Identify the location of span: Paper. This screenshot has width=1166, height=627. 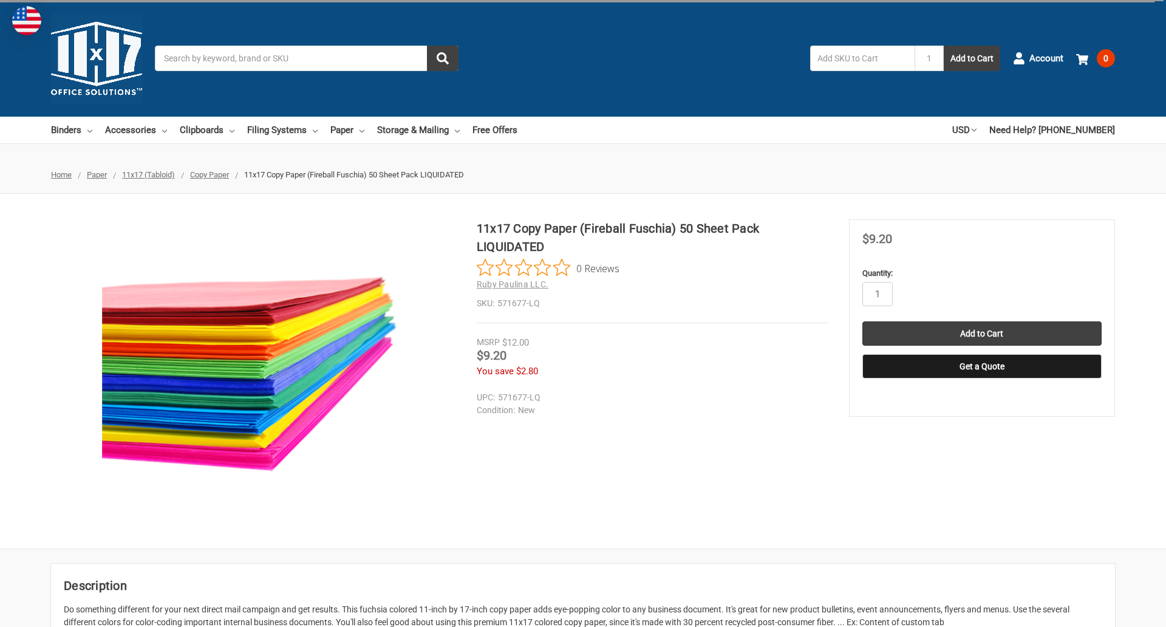
(97, 174).